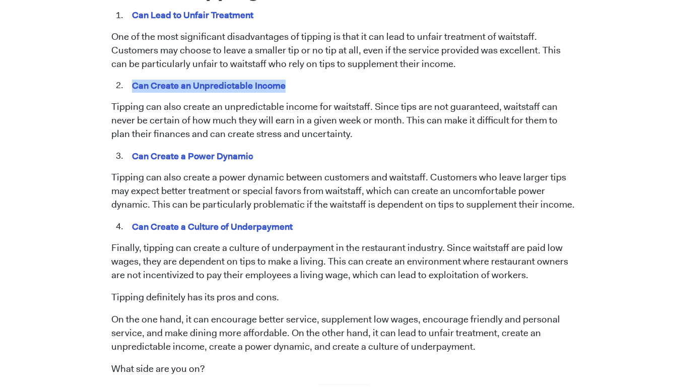 This screenshot has width=688, height=387. What do you see at coordinates (344, 297) in the screenshot?
I see `p: Tipping definitely has its pros and cons.` at bounding box center [344, 297].